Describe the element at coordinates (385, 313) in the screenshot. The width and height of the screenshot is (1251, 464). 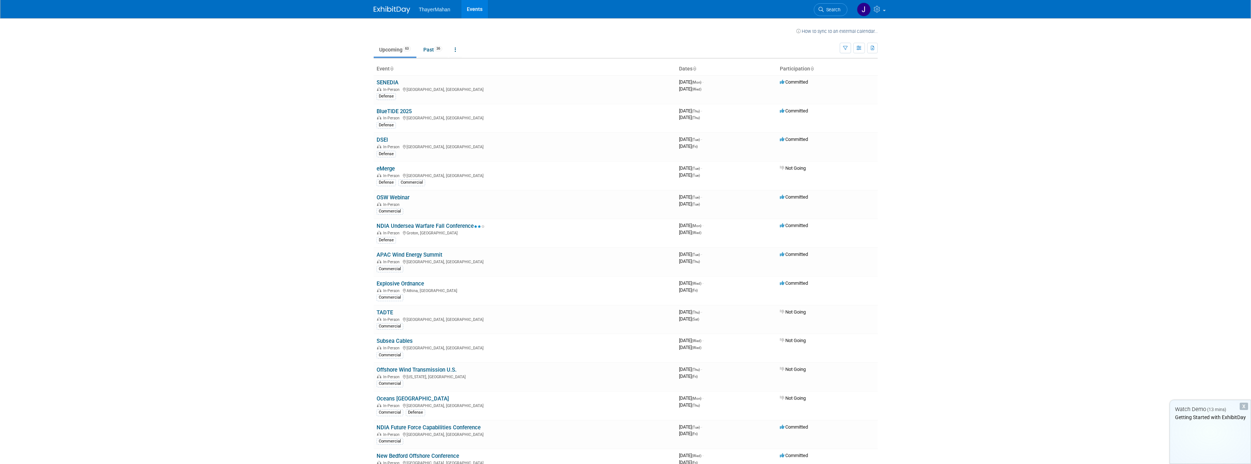
I see `a: TADTE` at that location.